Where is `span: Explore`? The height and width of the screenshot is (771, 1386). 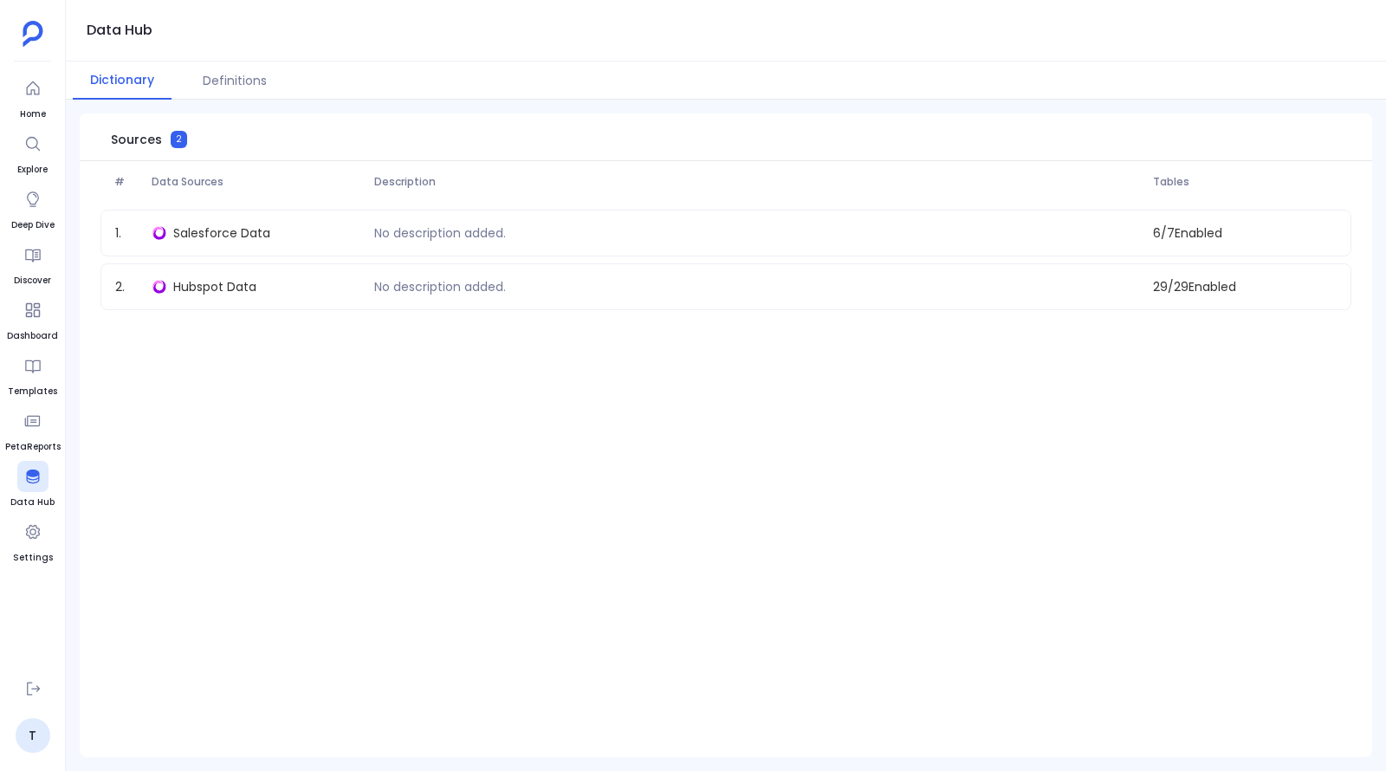 span: Explore is located at coordinates (33, 170).